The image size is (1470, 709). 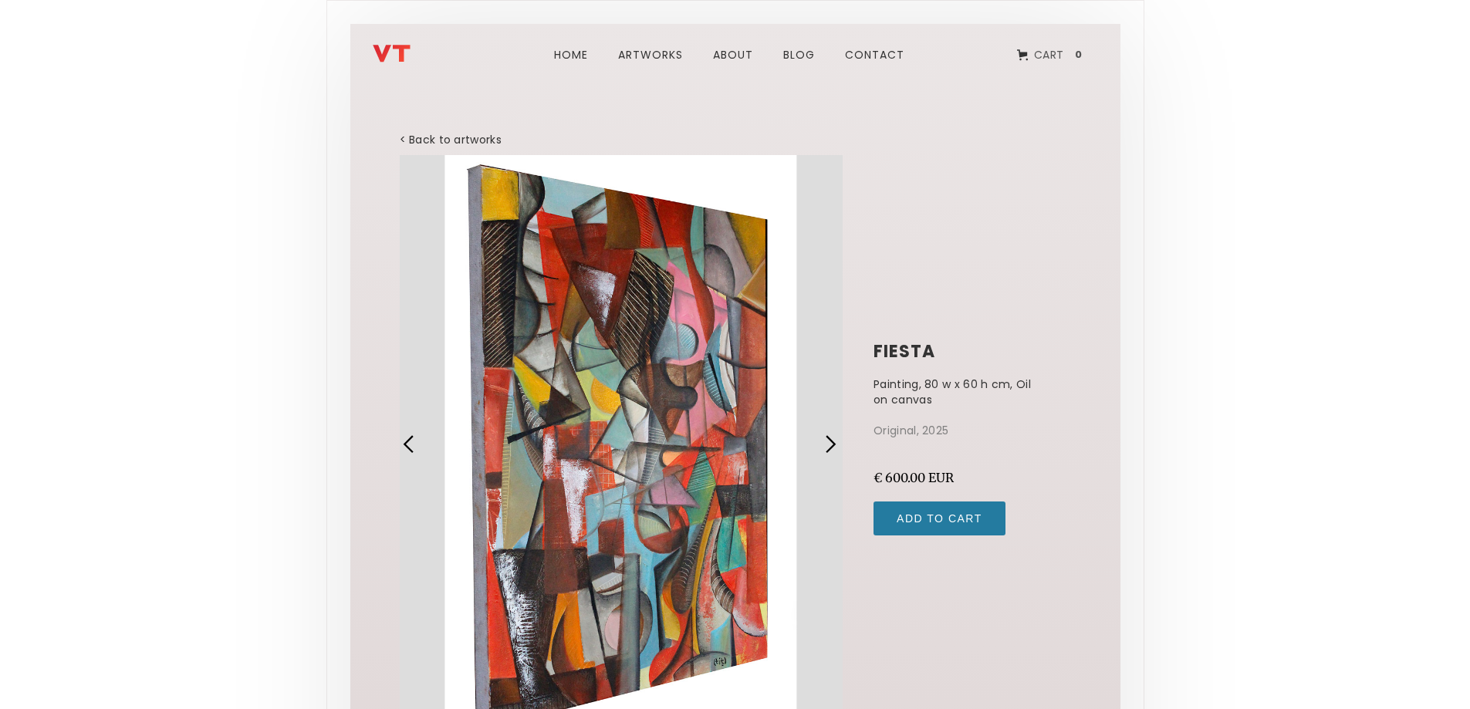 What do you see at coordinates (952, 392) in the screenshot?
I see `p: Painting, 80 w x 60 h cm, Oil on canvas` at bounding box center [952, 392].